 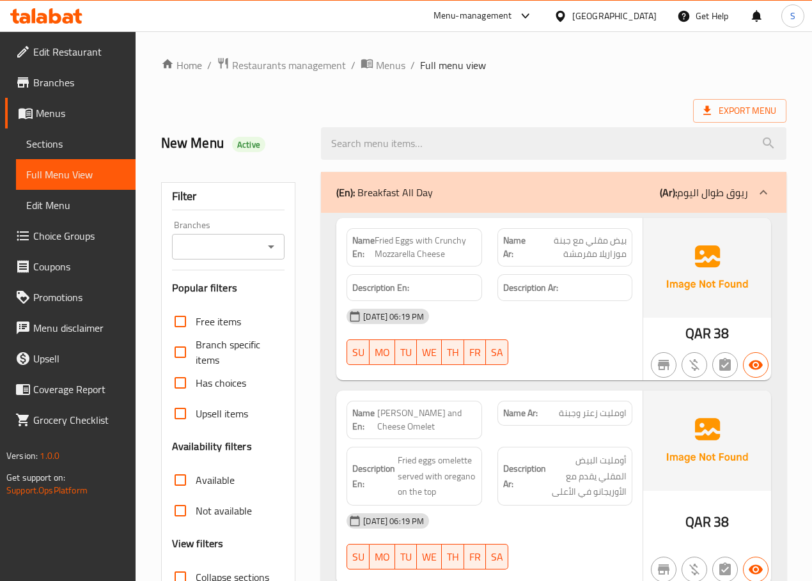 I want to click on h2: New Menu, so click(x=233, y=143).